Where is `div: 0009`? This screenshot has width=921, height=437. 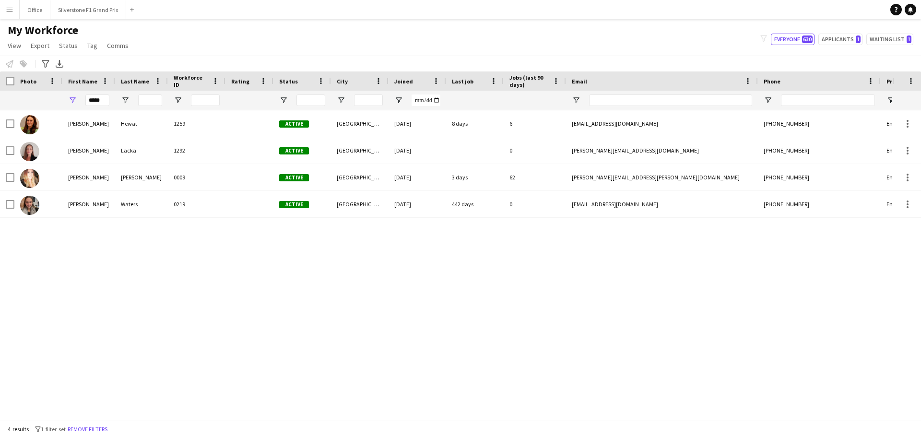
div: 0009 is located at coordinates (197, 177).